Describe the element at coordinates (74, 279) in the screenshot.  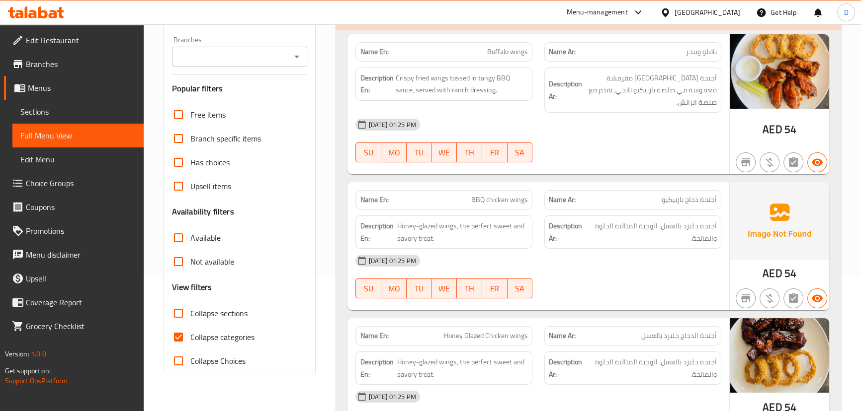
I see `a: Upsell` at that location.